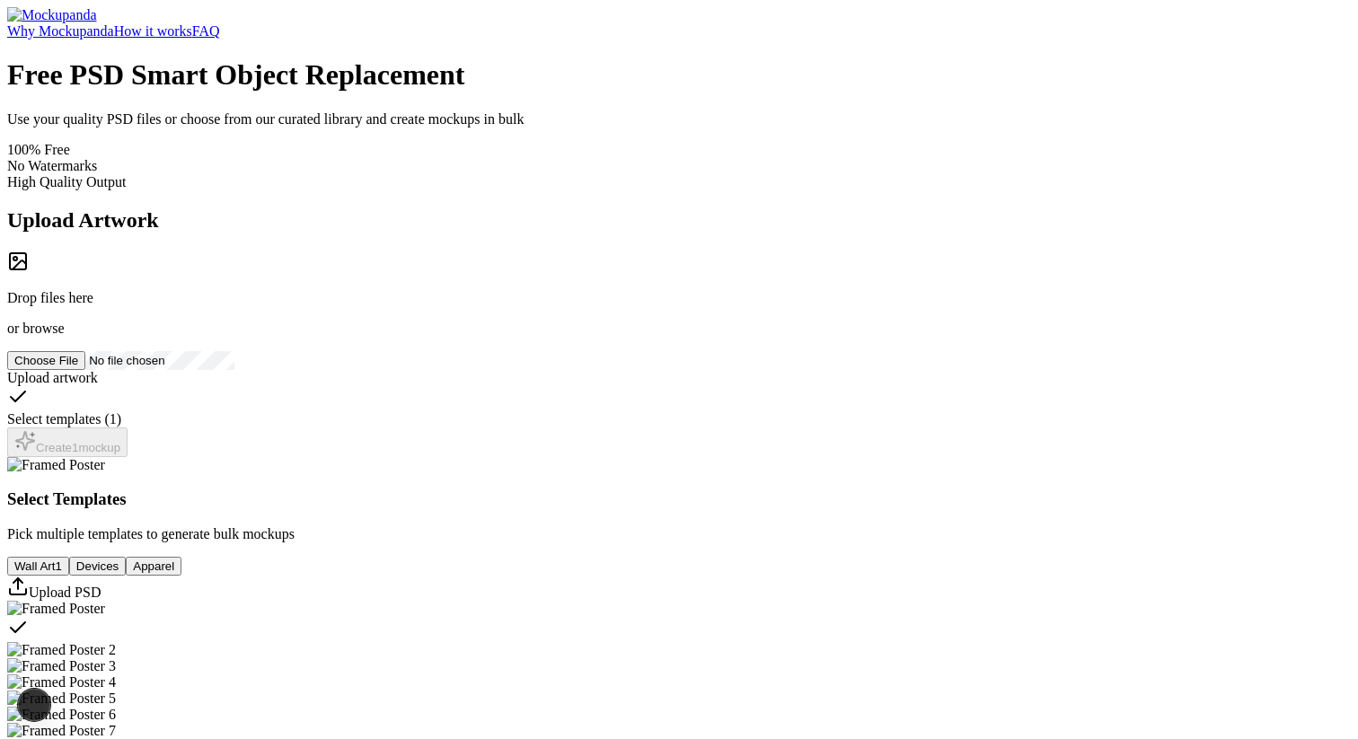 This screenshot has height=739, width=1358. I want to click on a: FAQ, so click(206, 31).